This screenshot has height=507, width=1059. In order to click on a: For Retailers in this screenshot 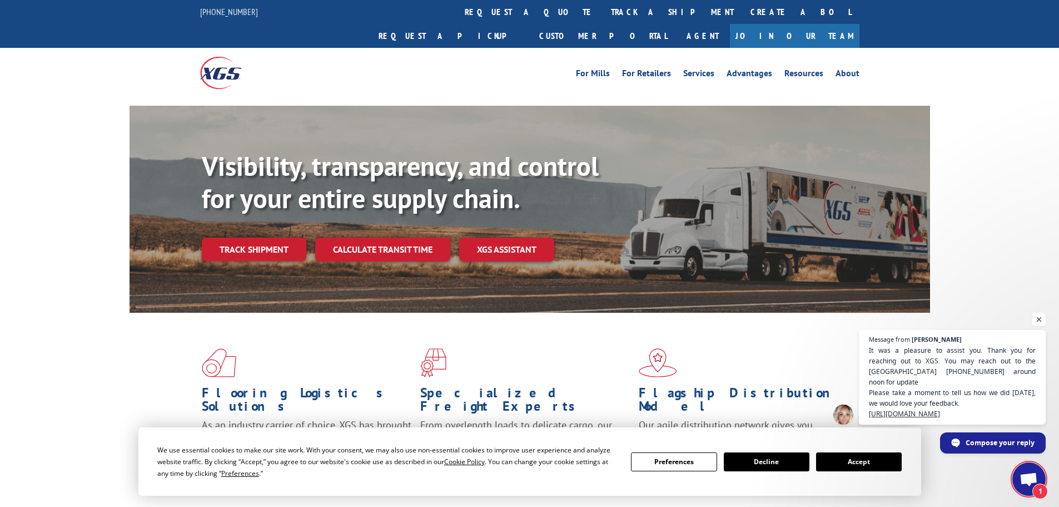, I will do `click(647, 75)`.